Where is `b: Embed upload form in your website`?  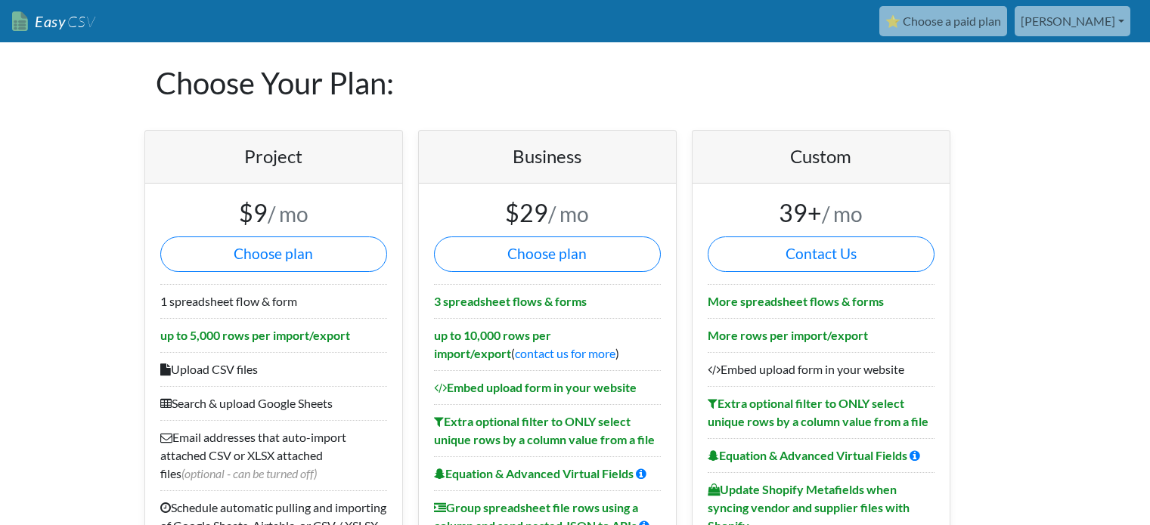 b: Embed upload form in your website is located at coordinates (535, 387).